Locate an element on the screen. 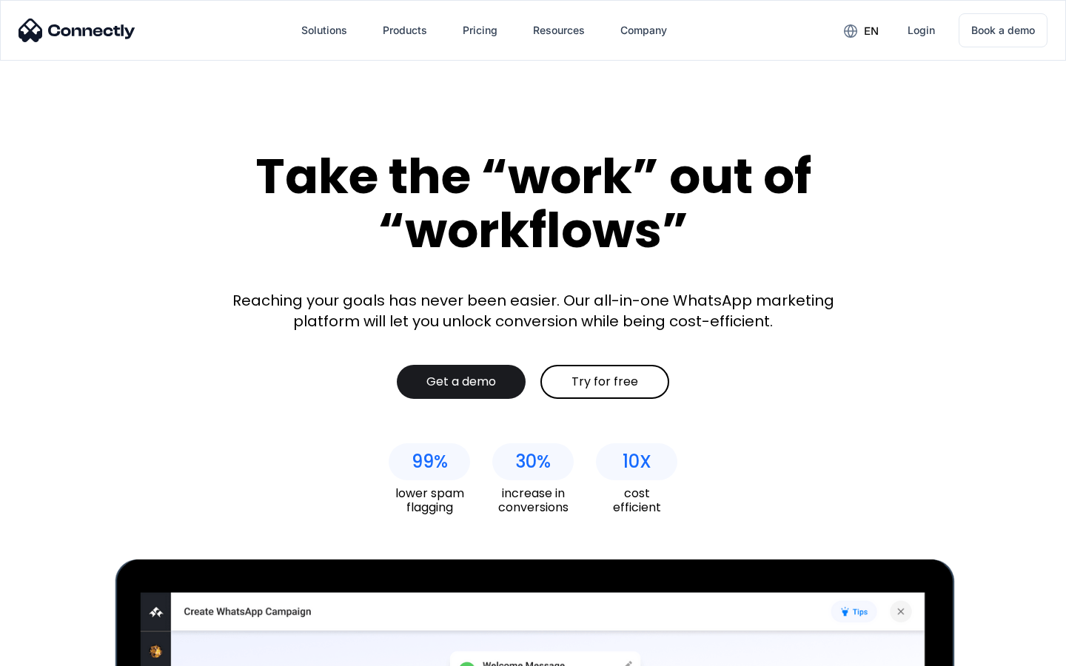  div: Company is located at coordinates (643, 30).